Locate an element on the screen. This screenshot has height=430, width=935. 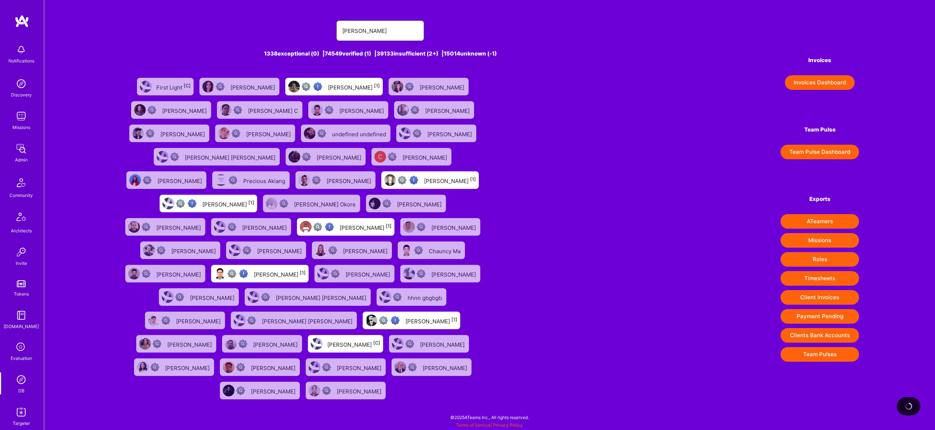
button: ATeamers is located at coordinates (820, 221).